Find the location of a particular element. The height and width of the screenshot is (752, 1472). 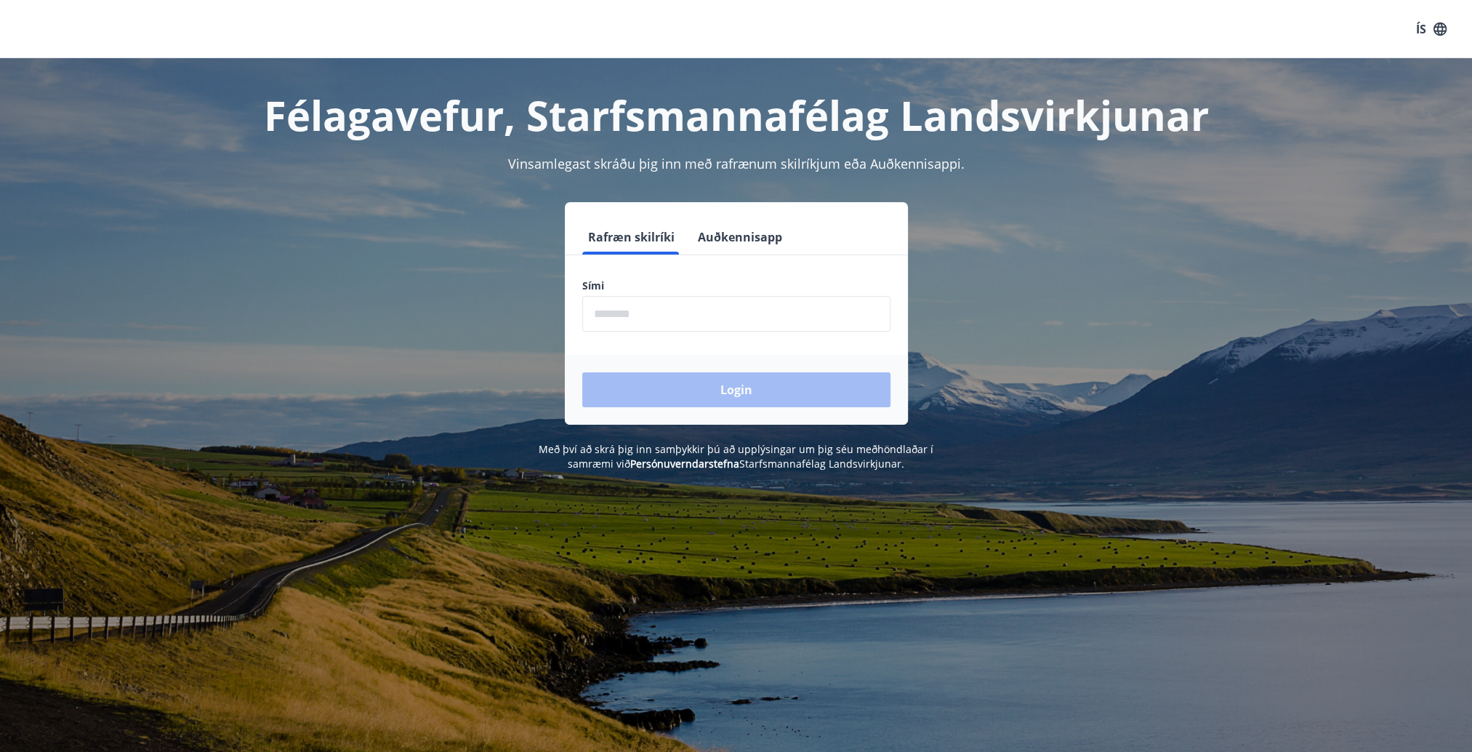

a: Persónuverndarstefna is located at coordinates (685, 463).